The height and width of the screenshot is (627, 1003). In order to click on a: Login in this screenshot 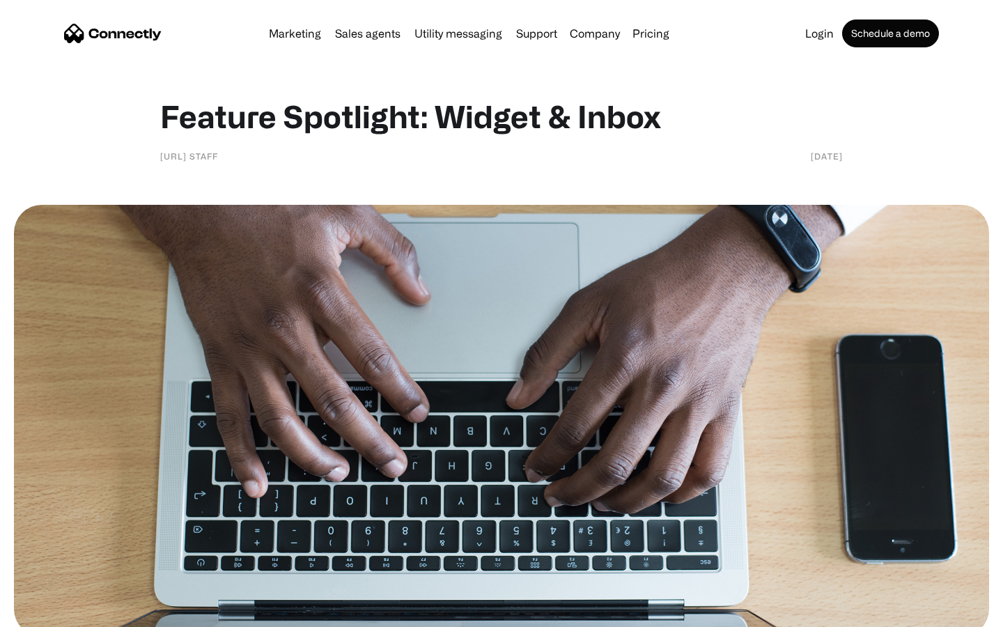, I will do `click(819, 33)`.